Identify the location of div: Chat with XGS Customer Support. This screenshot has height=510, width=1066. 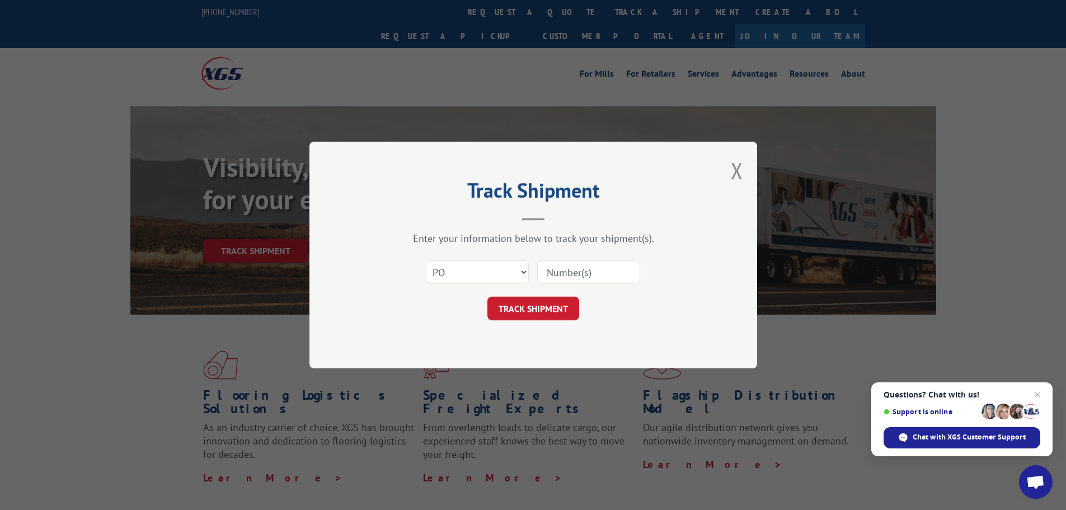
(962, 438).